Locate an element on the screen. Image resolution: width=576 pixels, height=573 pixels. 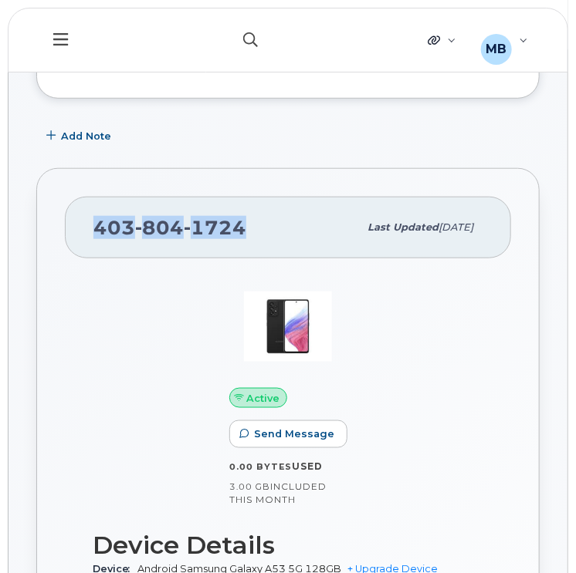
span: used is located at coordinates (307, 467).